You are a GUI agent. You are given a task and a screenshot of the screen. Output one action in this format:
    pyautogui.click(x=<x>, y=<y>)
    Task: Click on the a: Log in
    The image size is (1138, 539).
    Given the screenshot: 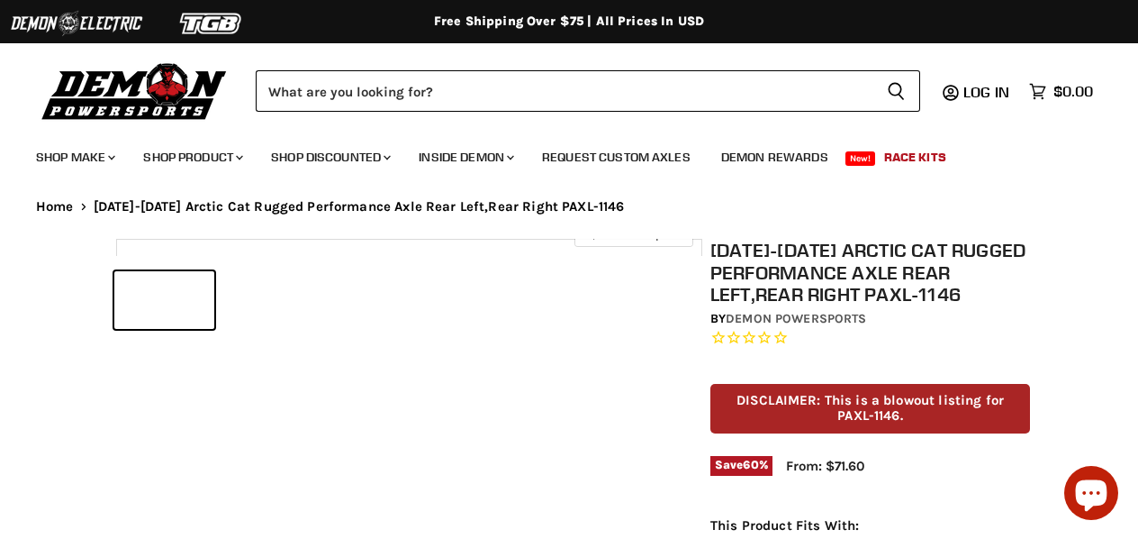 What is the action you would take?
    pyautogui.click(x=988, y=92)
    